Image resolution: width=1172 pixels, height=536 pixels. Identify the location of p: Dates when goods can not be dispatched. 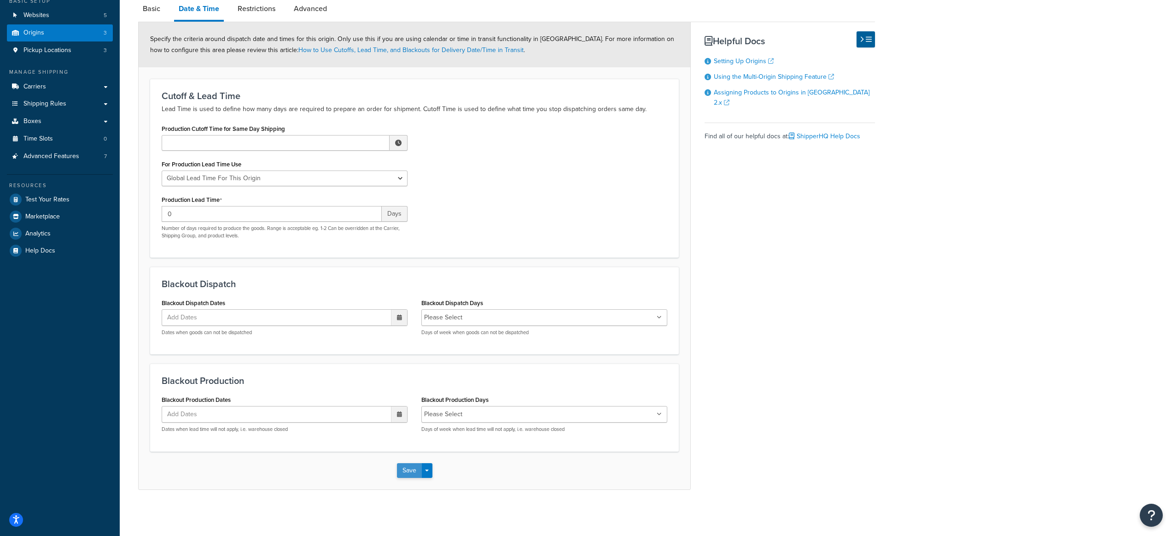
(285, 332).